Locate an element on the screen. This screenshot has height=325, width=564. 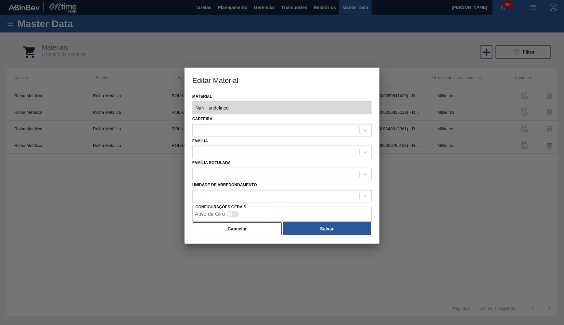
label: Família Rotulada is located at coordinates (212, 163).